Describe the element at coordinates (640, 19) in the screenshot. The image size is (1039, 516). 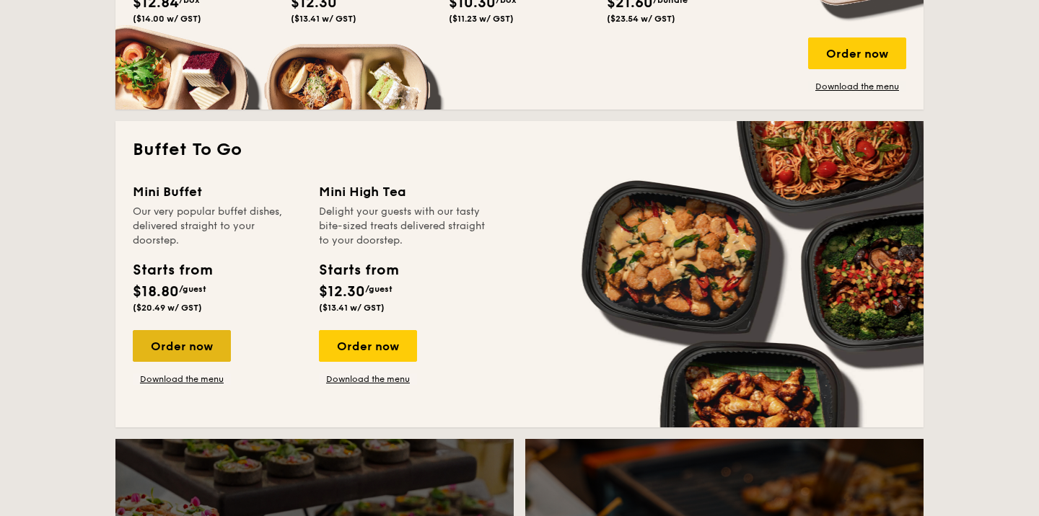
I see `span: ($23.54 w/ GST)` at that location.